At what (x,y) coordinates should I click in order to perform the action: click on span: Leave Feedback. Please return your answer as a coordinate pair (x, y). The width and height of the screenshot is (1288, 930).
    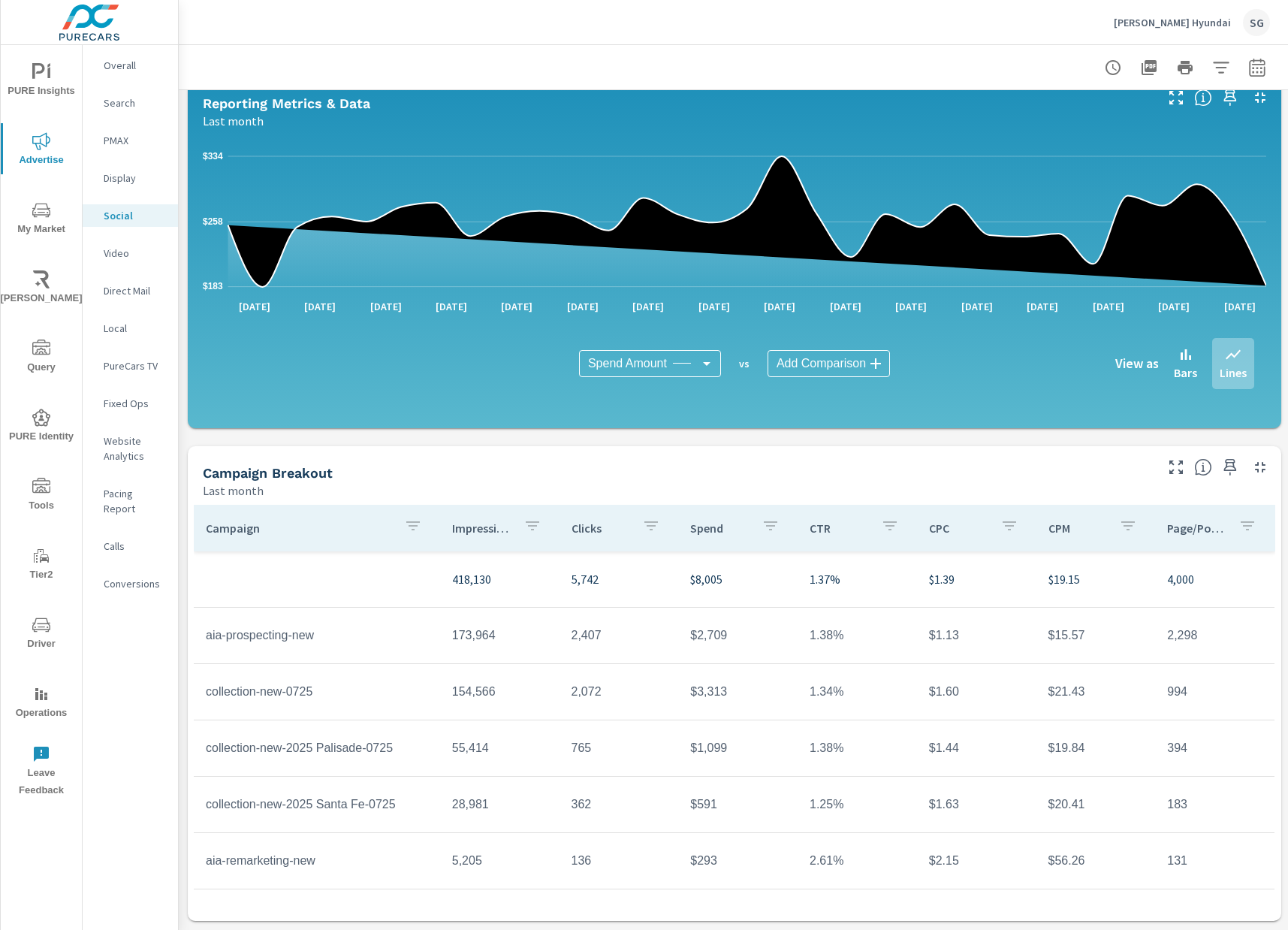
    Looking at the image, I should click on (41, 773).